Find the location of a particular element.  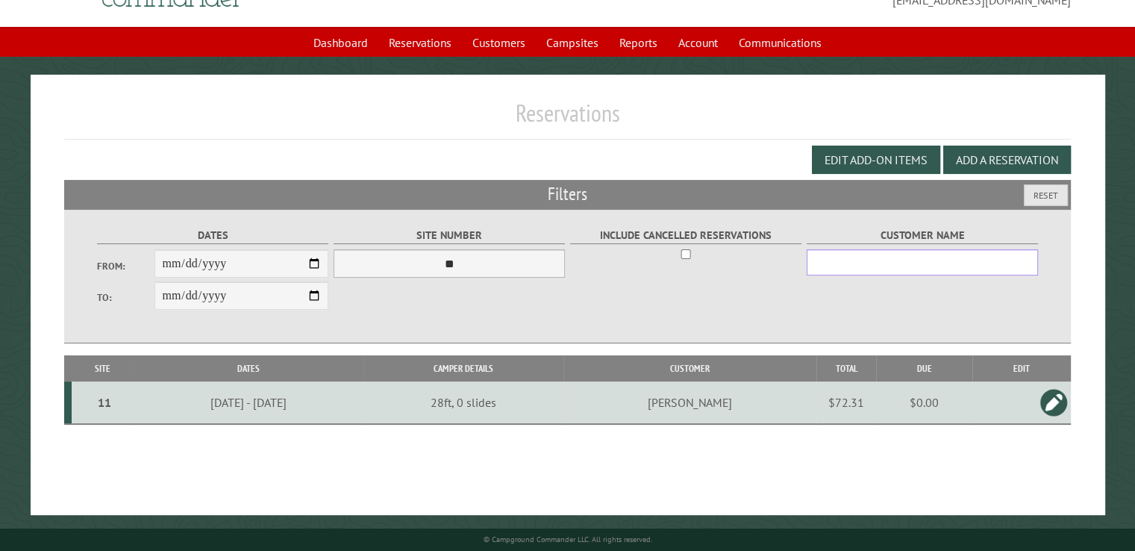

label: Include Cancelled Reservations is located at coordinates (686, 235).